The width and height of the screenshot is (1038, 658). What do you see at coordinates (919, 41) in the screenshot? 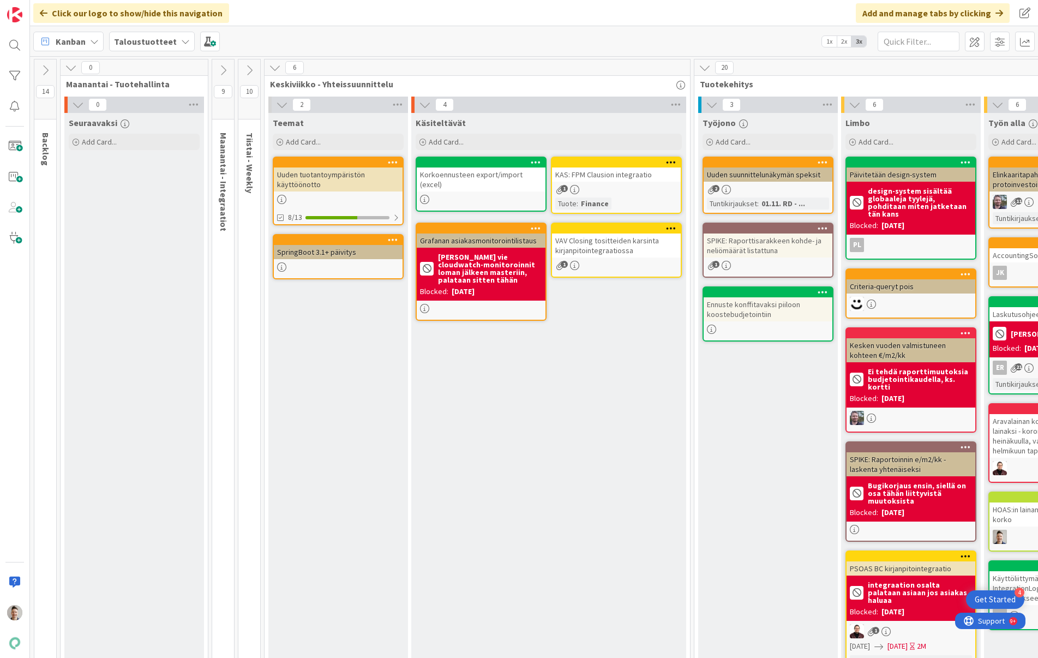
I see `input: Quick Filter...` at bounding box center [919, 41].